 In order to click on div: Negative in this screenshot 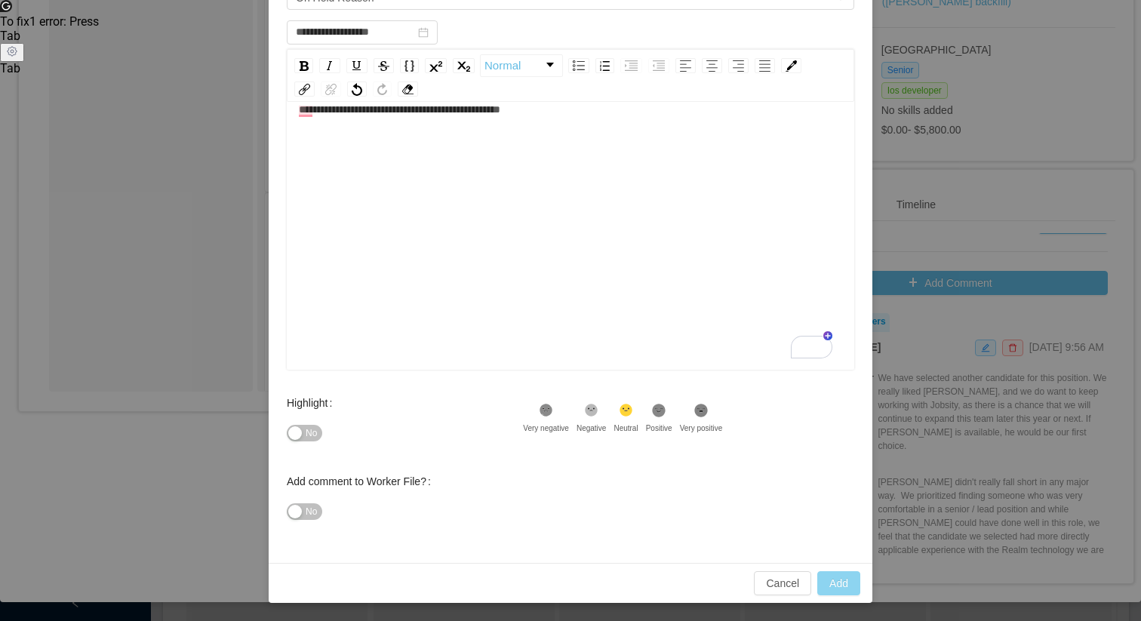, I will do `click(591, 428)`.